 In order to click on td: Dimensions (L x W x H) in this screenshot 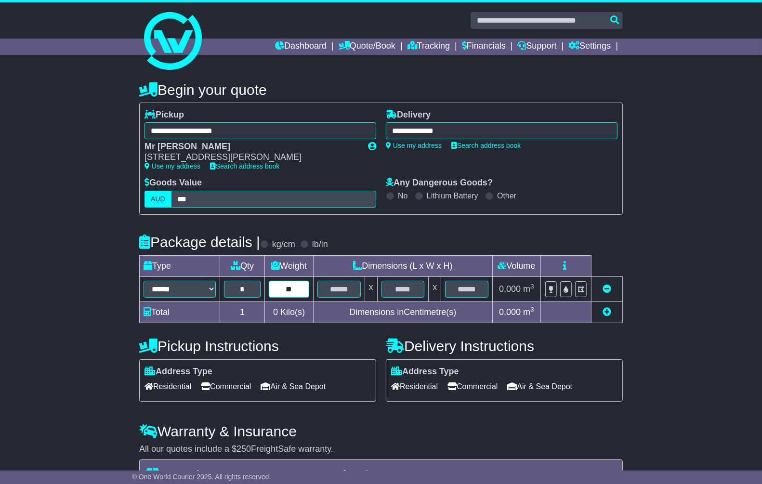, I will do `click(402, 266)`.